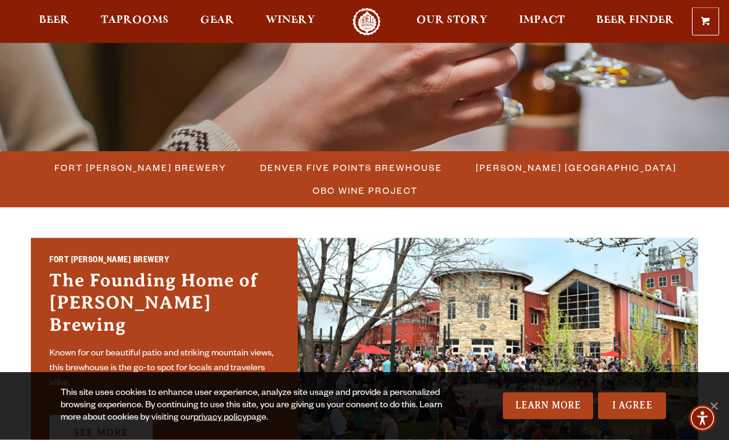  I want to click on a: Gear, so click(217, 22).